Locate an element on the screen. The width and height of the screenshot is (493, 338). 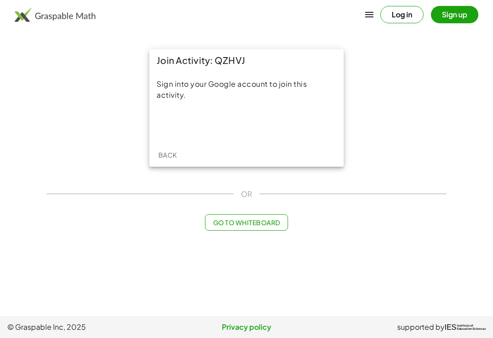
div: Join Activity: QZHVJ is located at coordinates (247, 60).